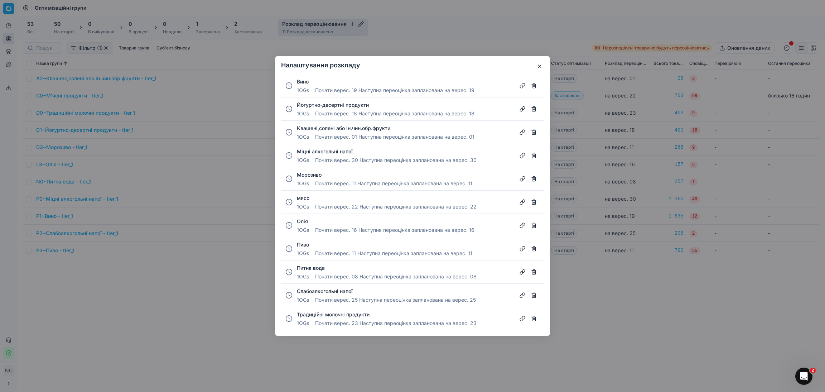  Describe the element at coordinates (303, 198) in the screenshot. I see `button: мясо` at that location.